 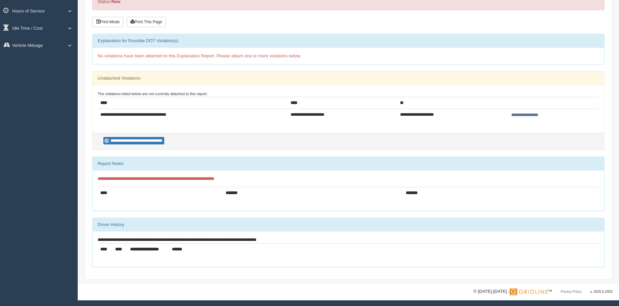 What do you see at coordinates (146, 22) in the screenshot?
I see `button: Print This Page` at bounding box center [146, 22].